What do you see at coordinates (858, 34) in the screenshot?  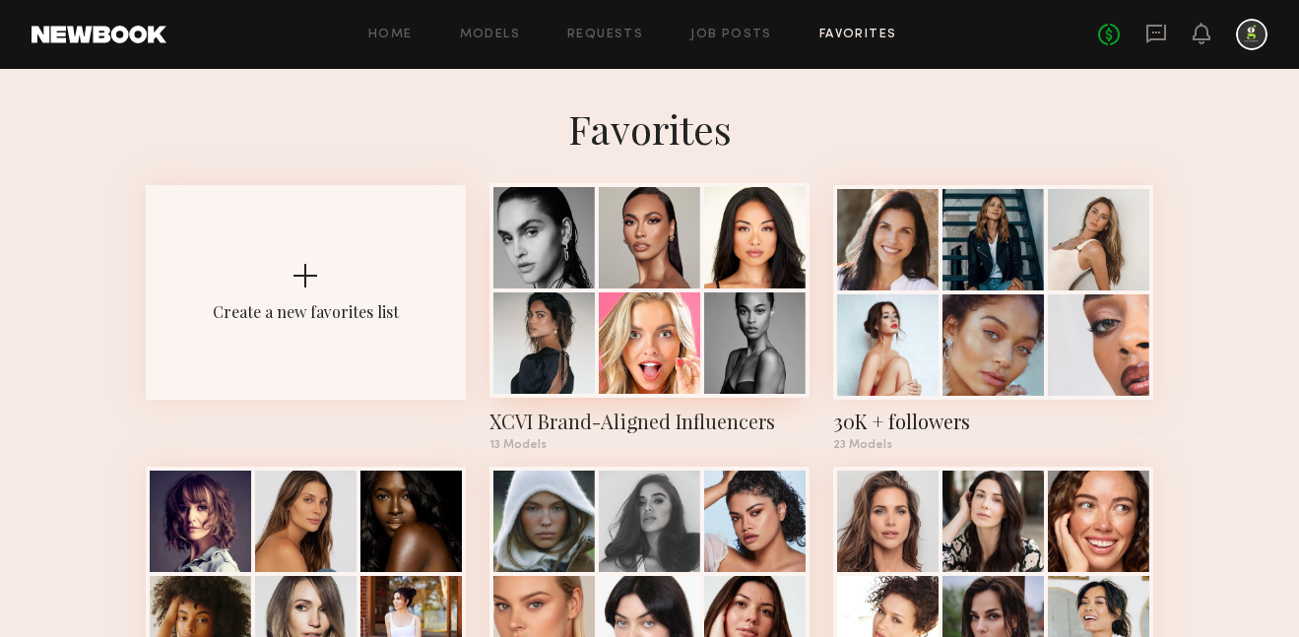 I see `a: Favorites` at bounding box center [858, 34].